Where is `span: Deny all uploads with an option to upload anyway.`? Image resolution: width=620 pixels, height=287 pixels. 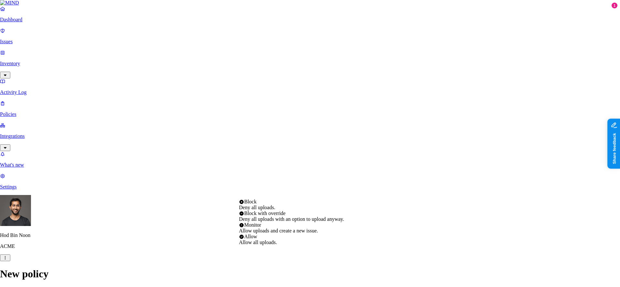
span: Deny all uploads with an option to upload anyway. is located at coordinates (292, 219).